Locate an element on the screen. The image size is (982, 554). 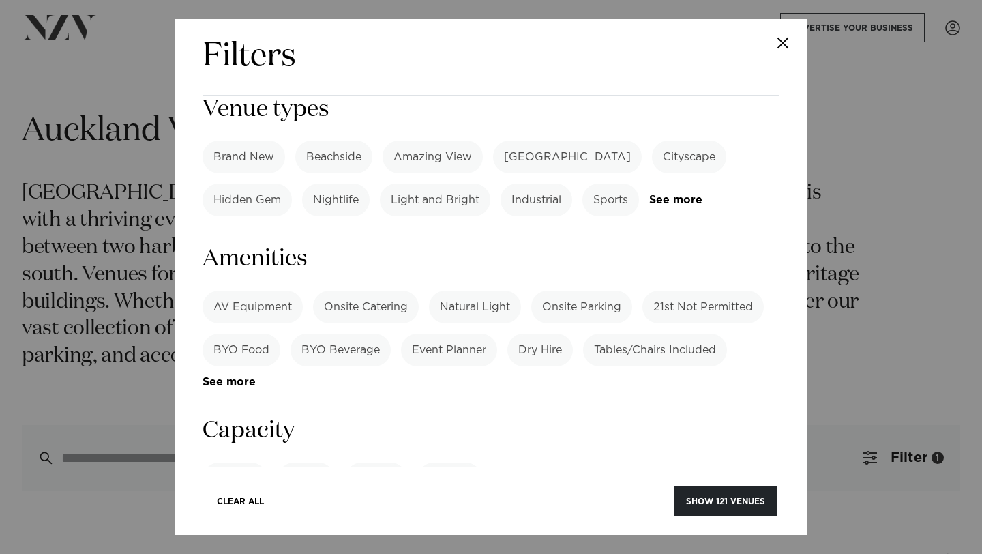
label: Onsite Catering is located at coordinates (366, 307).